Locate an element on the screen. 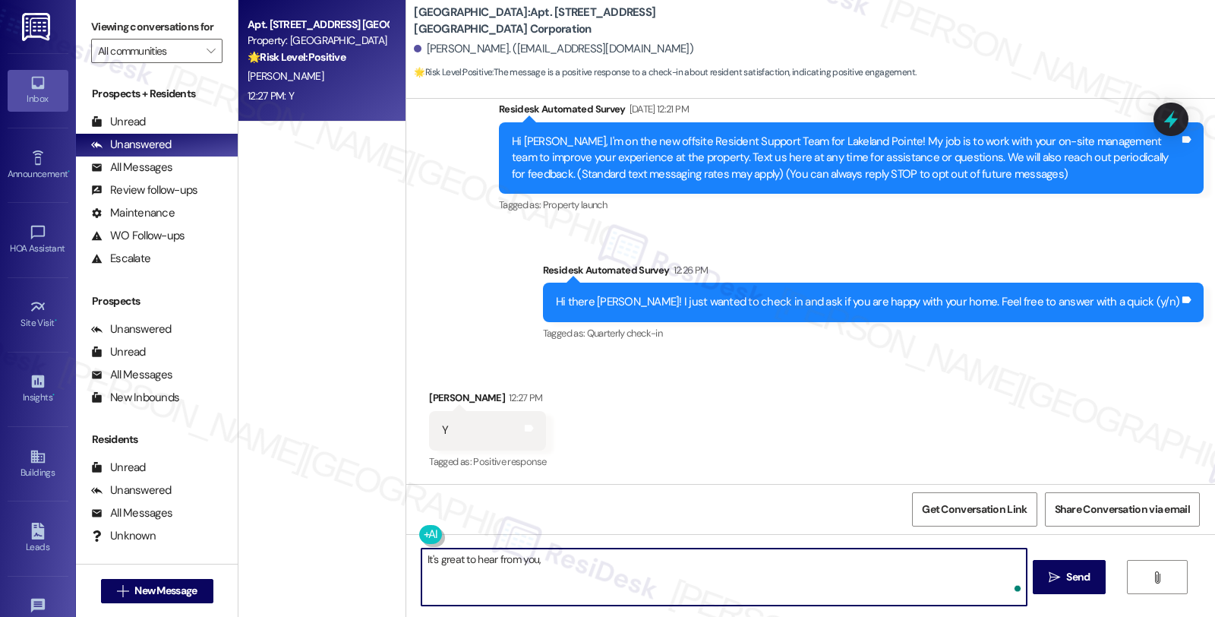 Image resolution: width=1215 pixels, height=617 pixels. div: Residents is located at coordinates (156, 439).